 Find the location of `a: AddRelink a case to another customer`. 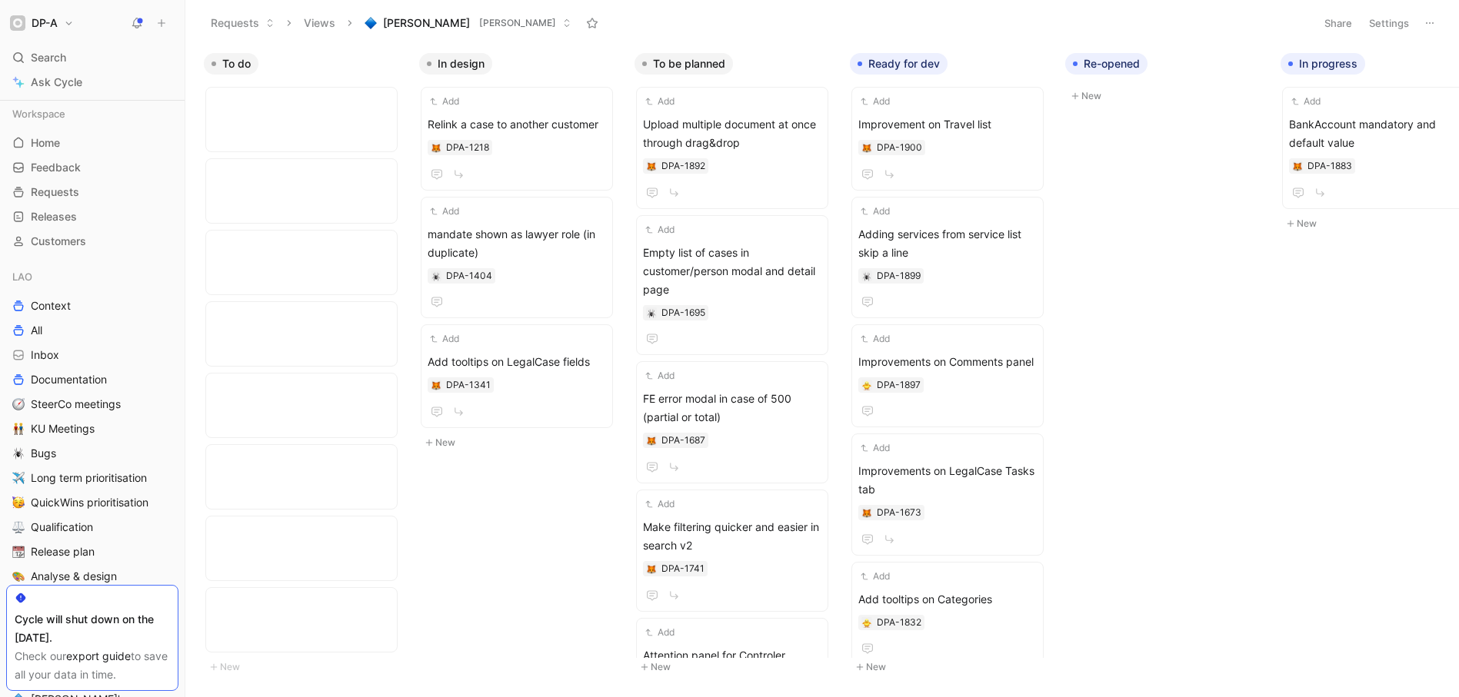

a: AddRelink a case to another customer is located at coordinates (517, 138).